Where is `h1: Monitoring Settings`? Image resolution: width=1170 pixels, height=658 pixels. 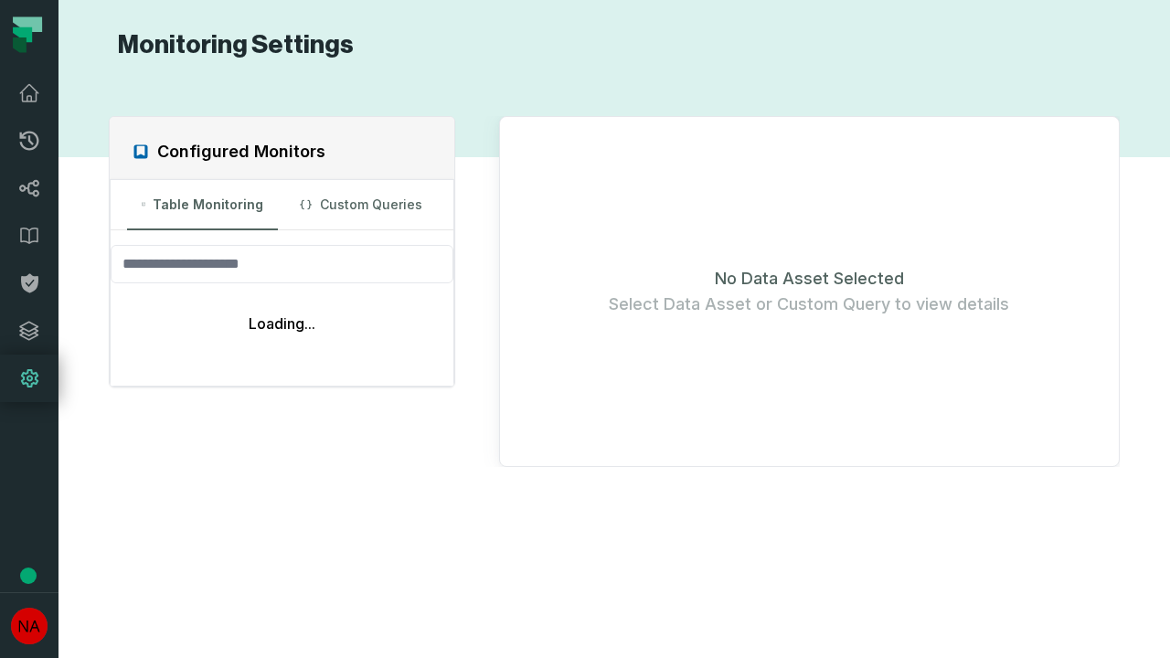
h1: Monitoring Settings is located at coordinates (231, 45).